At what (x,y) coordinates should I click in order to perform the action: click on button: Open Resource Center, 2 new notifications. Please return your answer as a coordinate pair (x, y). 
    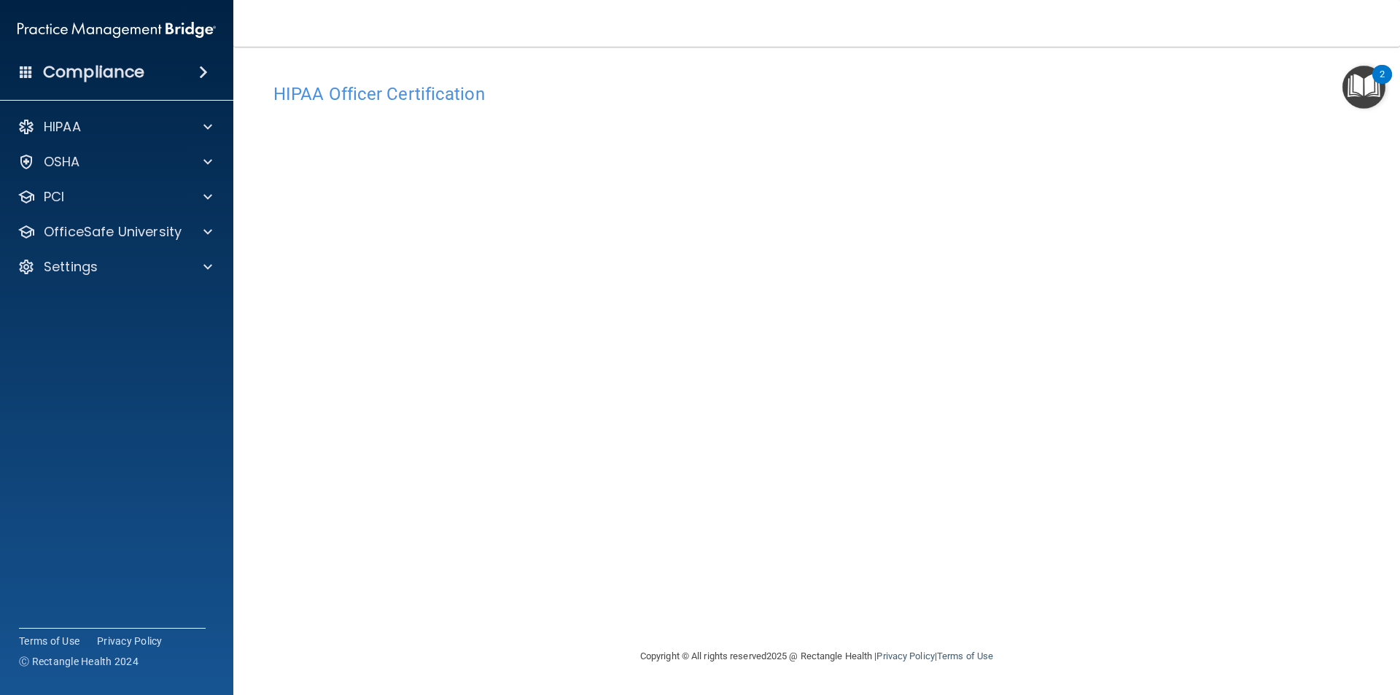
    Looking at the image, I should click on (1364, 87).